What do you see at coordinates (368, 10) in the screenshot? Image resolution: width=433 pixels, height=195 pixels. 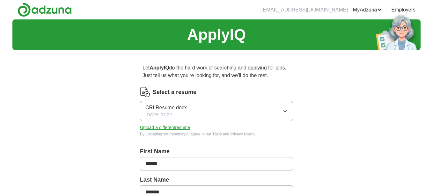 I see `a: MyAdzuna` at bounding box center [368, 10].